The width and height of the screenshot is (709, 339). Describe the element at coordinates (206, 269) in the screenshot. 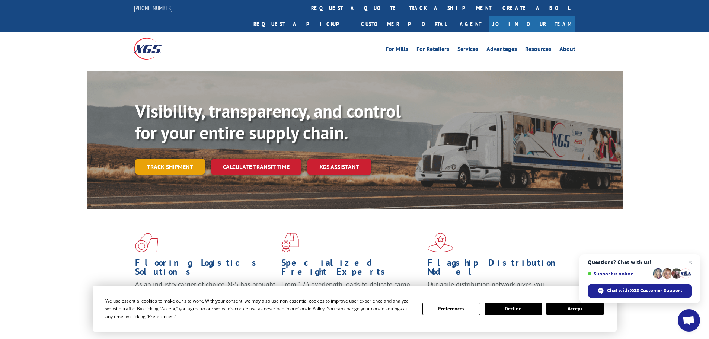

I see `h1: Flooring Logistics Solutions` at that location.